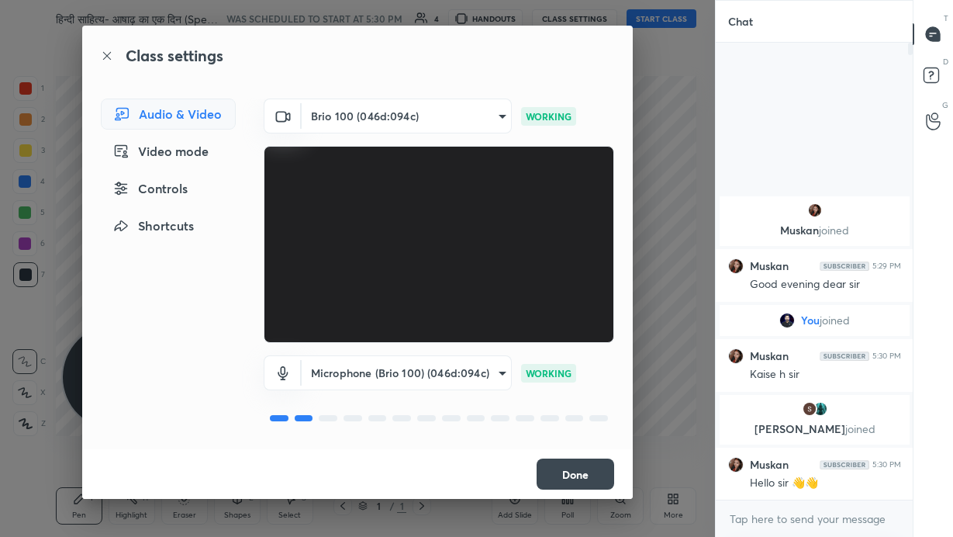  What do you see at coordinates (174, 56) in the screenshot?
I see `h2: Class settings` at bounding box center [174, 56].